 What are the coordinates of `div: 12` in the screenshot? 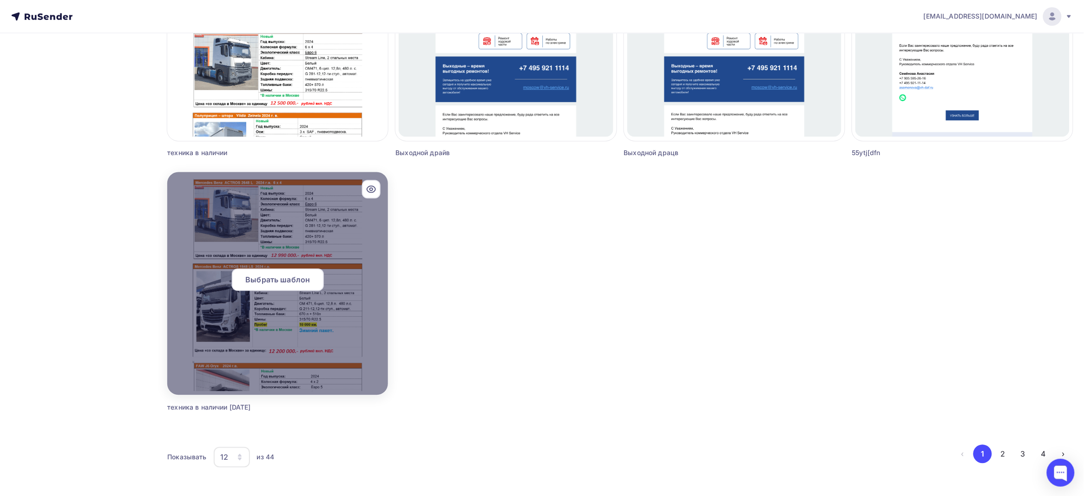 It's located at (224, 458).